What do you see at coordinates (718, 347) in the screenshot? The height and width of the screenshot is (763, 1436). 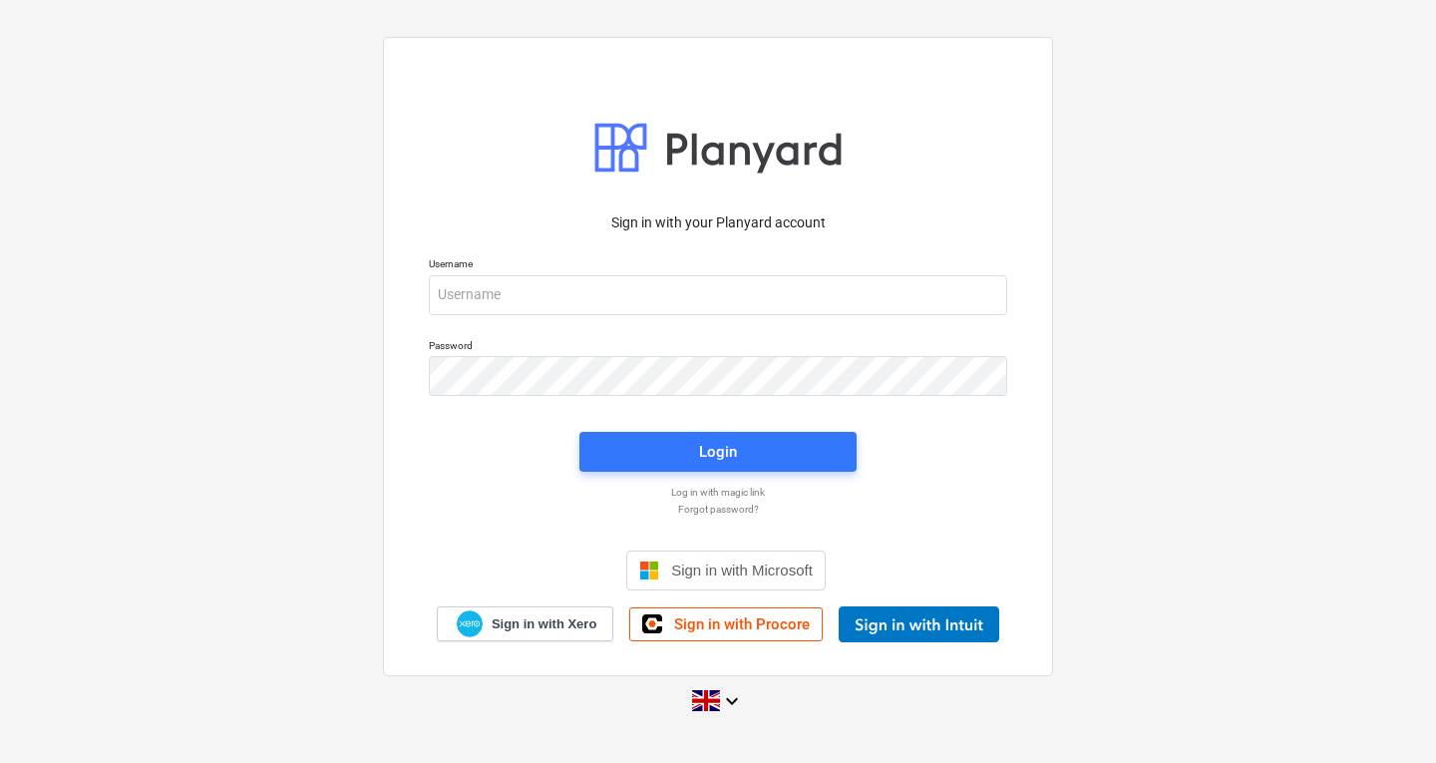 I see `p: Password` at bounding box center [718, 347].